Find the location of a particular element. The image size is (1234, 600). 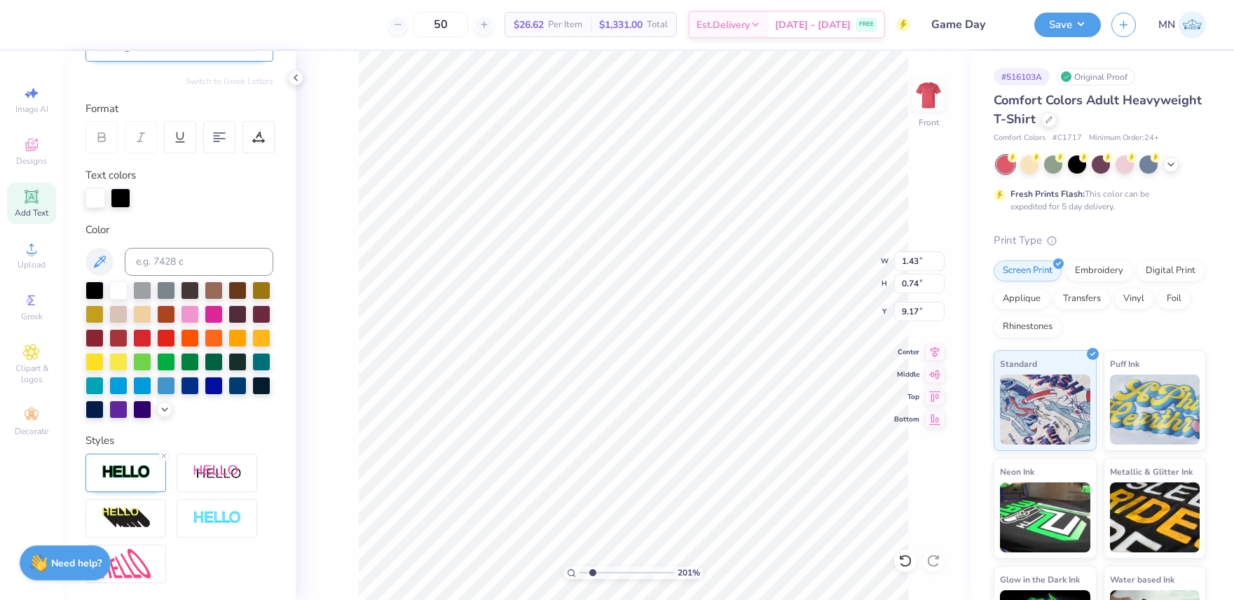

div: Vinyl is located at coordinates (1134, 299).